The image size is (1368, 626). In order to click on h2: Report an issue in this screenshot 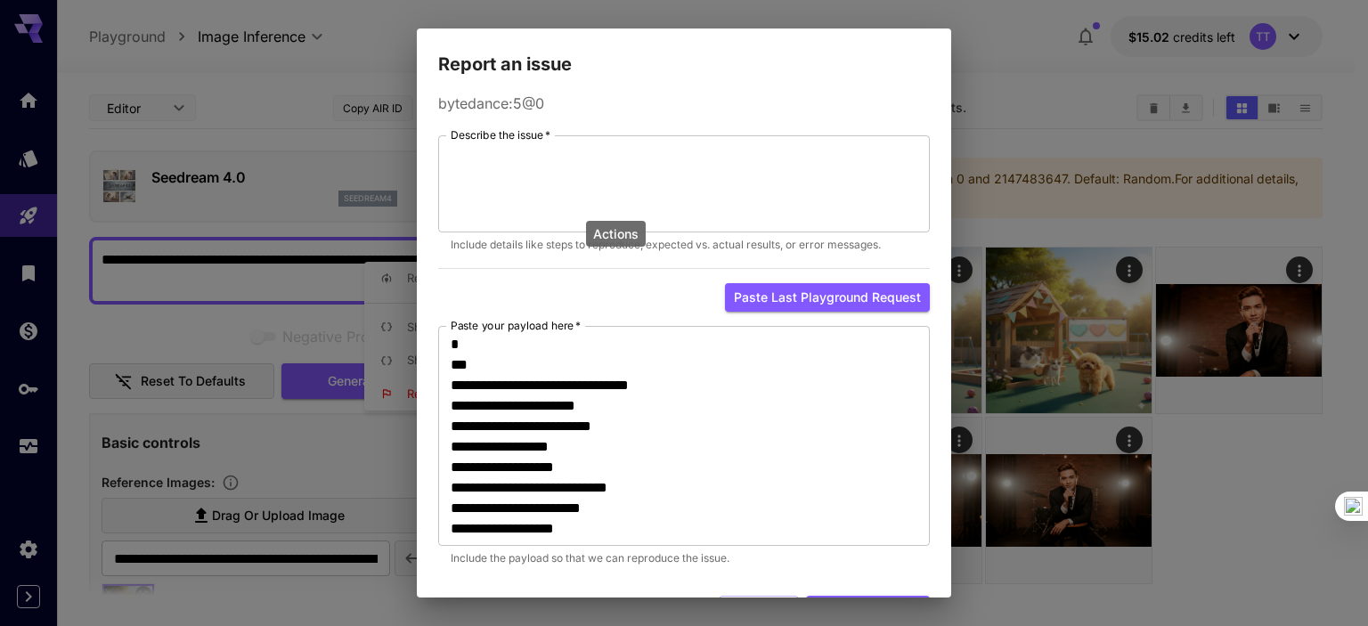, I will do `click(684, 53)`.